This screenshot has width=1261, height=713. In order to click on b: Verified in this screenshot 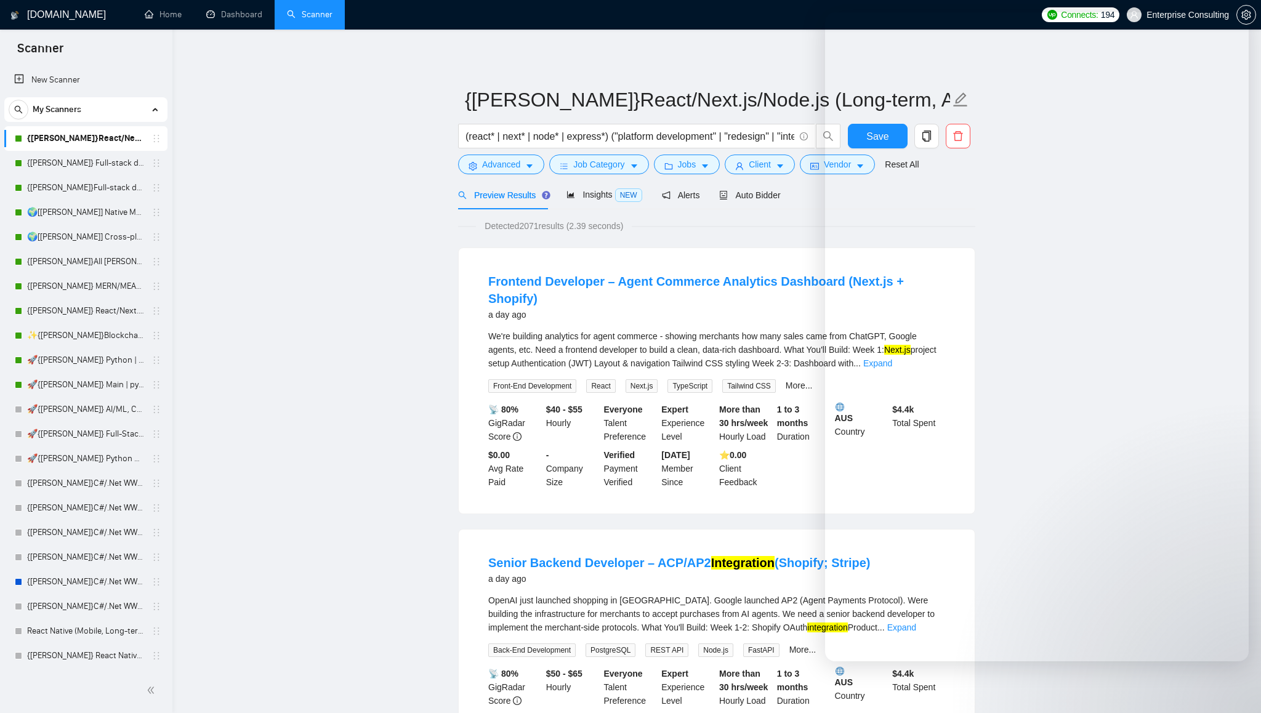, I will do `click(619, 455)`.